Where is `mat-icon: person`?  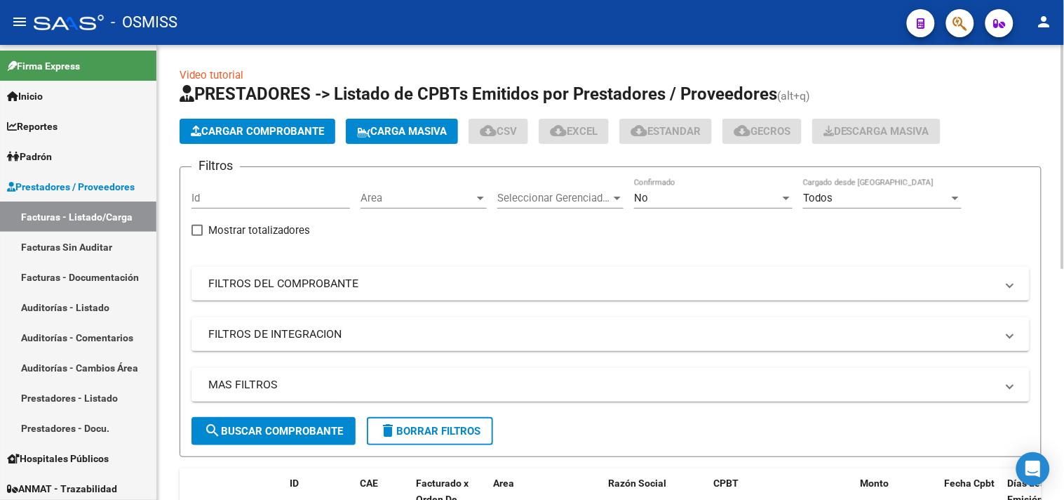 mat-icon: person is located at coordinates (1045, 22).